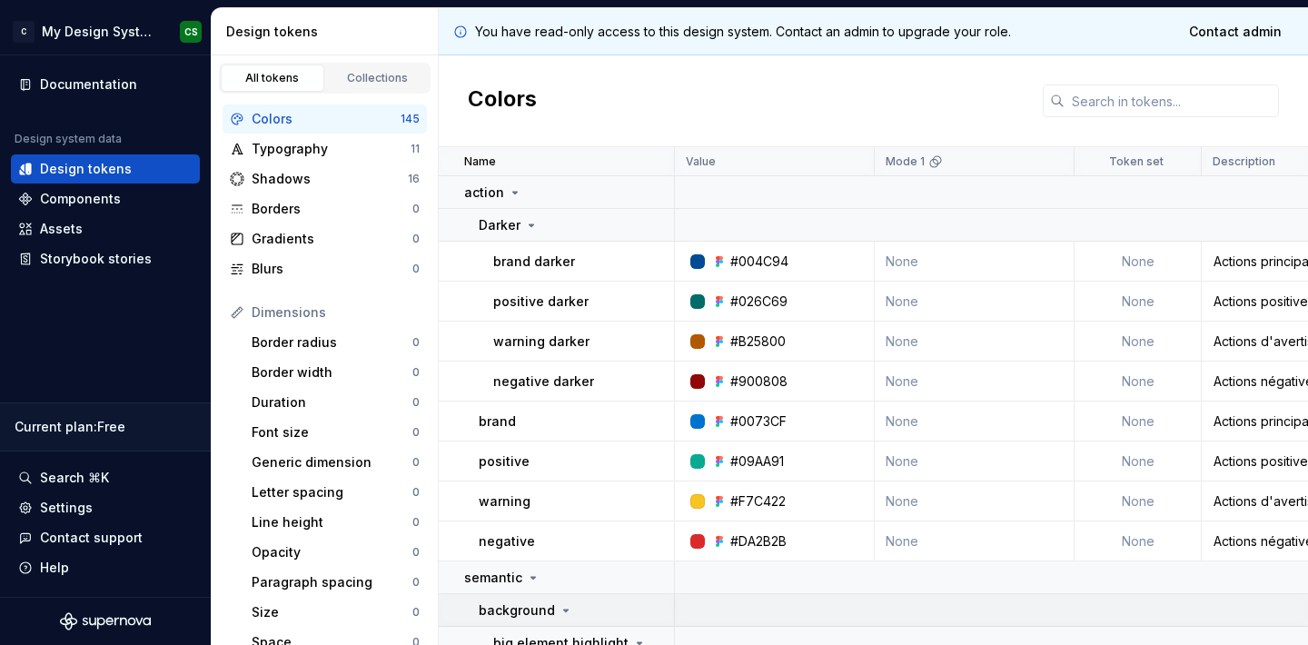 This screenshot has height=645, width=1308. What do you see at coordinates (759, 302) in the screenshot?
I see `div: #026C69` at bounding box center [759, 302].